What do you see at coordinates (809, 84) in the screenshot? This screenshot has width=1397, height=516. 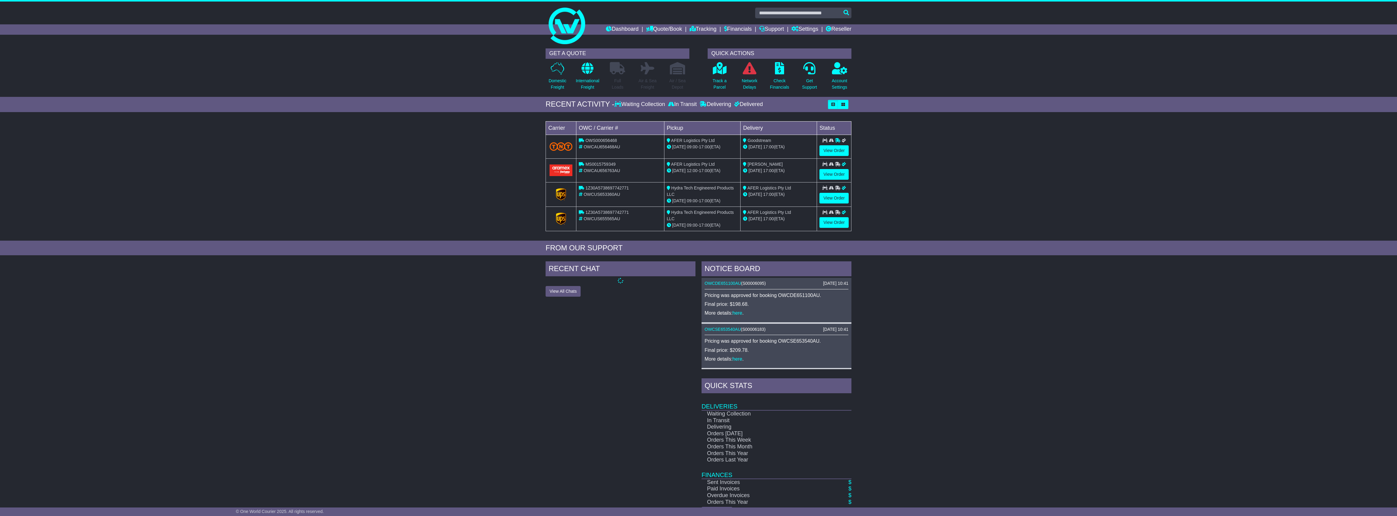 I see `p: Get Support` at bounding box center [809, 84].